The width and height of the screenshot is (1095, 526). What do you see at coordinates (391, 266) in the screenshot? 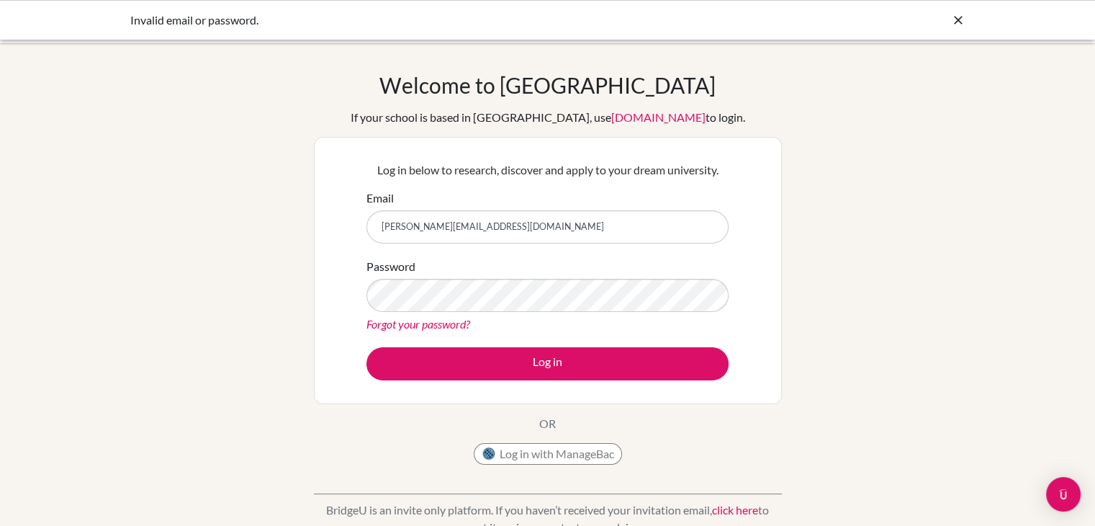
I see `label: Password` at bounding box center [391, 266].